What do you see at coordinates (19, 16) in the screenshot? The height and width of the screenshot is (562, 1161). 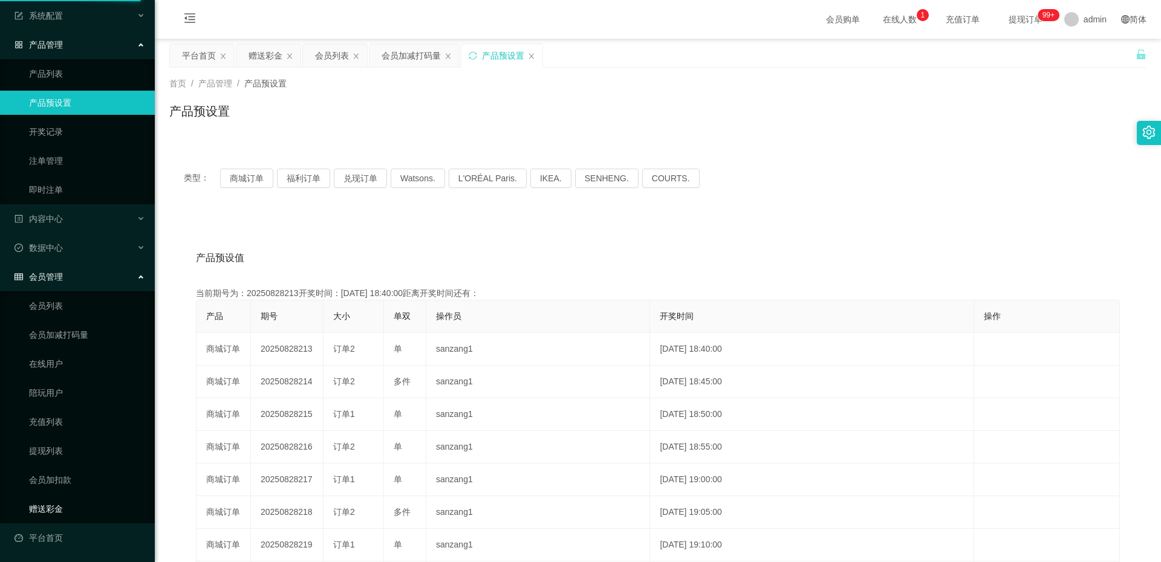 I see `i: 图标: form` at bounding box center [19, 16].